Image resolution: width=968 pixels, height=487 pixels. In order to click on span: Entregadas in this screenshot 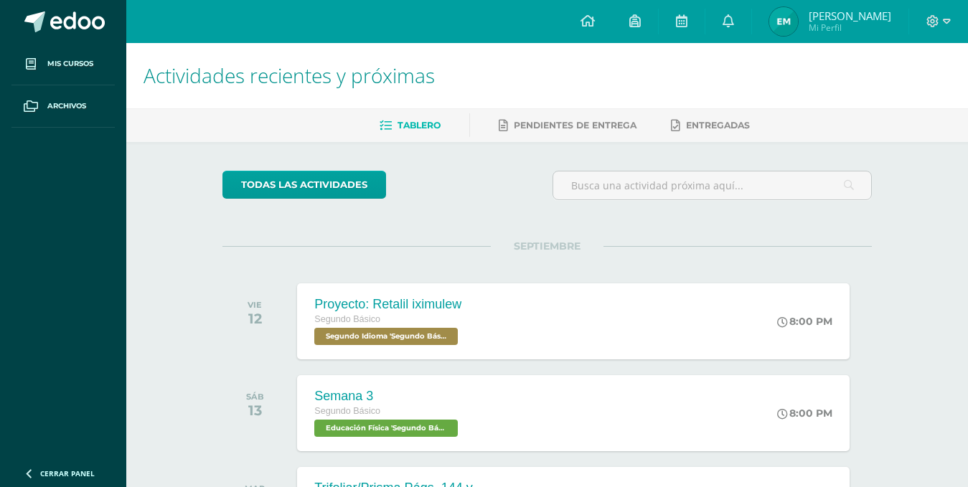, I will do `click(718, 125)`.